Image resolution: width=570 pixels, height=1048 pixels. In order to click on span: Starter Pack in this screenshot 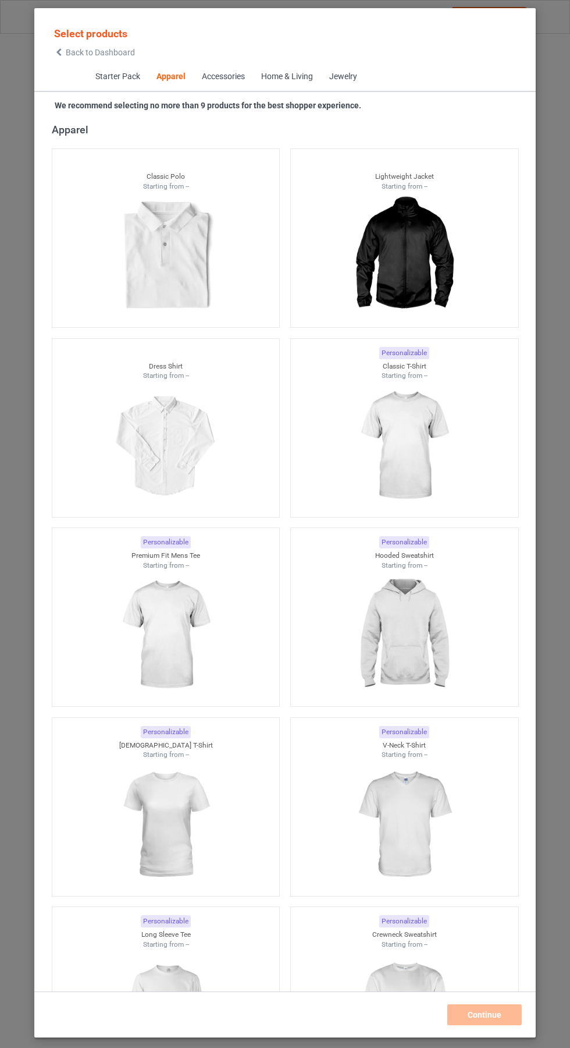, I will do `click(117, 77)`.